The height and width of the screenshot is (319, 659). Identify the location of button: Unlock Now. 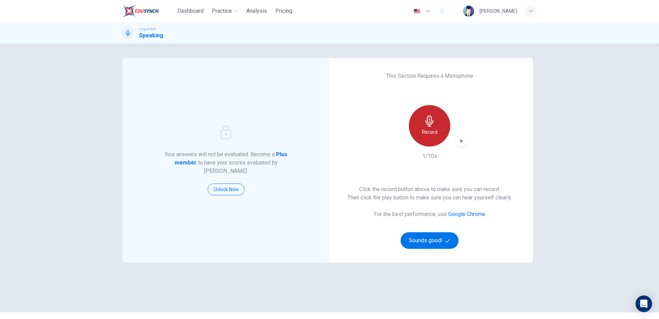
(226, 189).